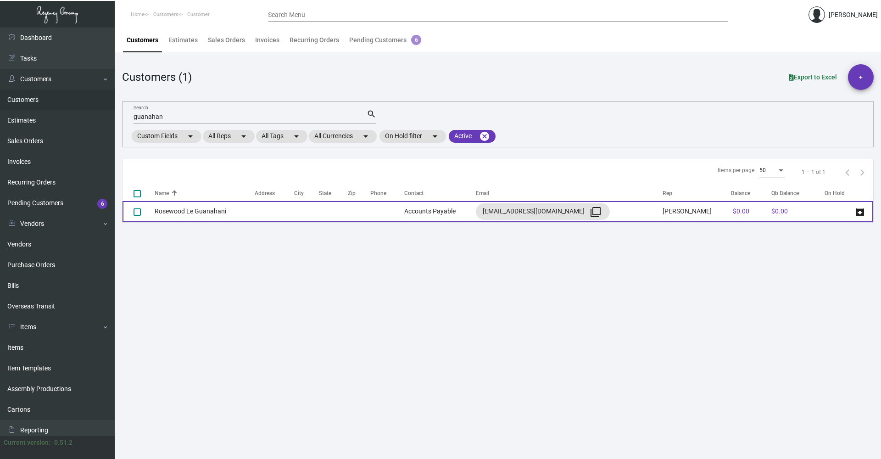  What do you see at coordinates (863, 172) in the screenshot?
I see `button: Next page` at bounding box center [863, 172].